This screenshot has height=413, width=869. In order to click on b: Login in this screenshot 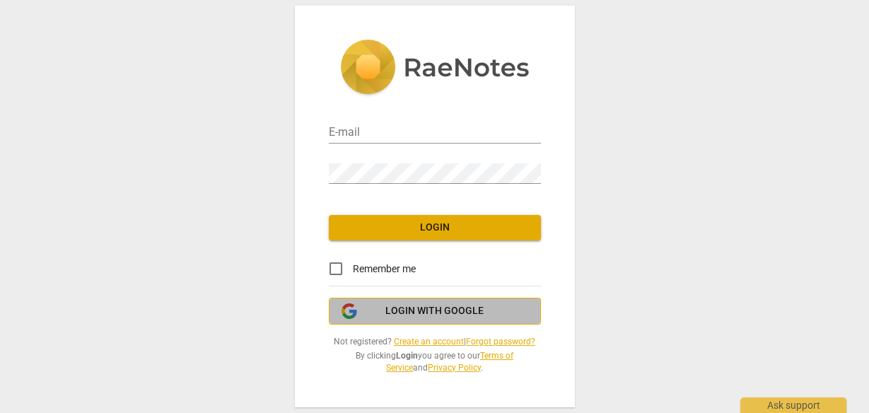, I will do `click(407, 356)`.